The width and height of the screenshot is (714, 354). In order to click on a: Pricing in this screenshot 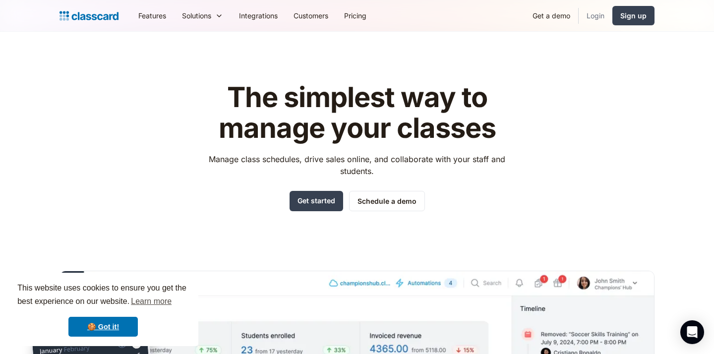, I will do `click(355, 15)`.